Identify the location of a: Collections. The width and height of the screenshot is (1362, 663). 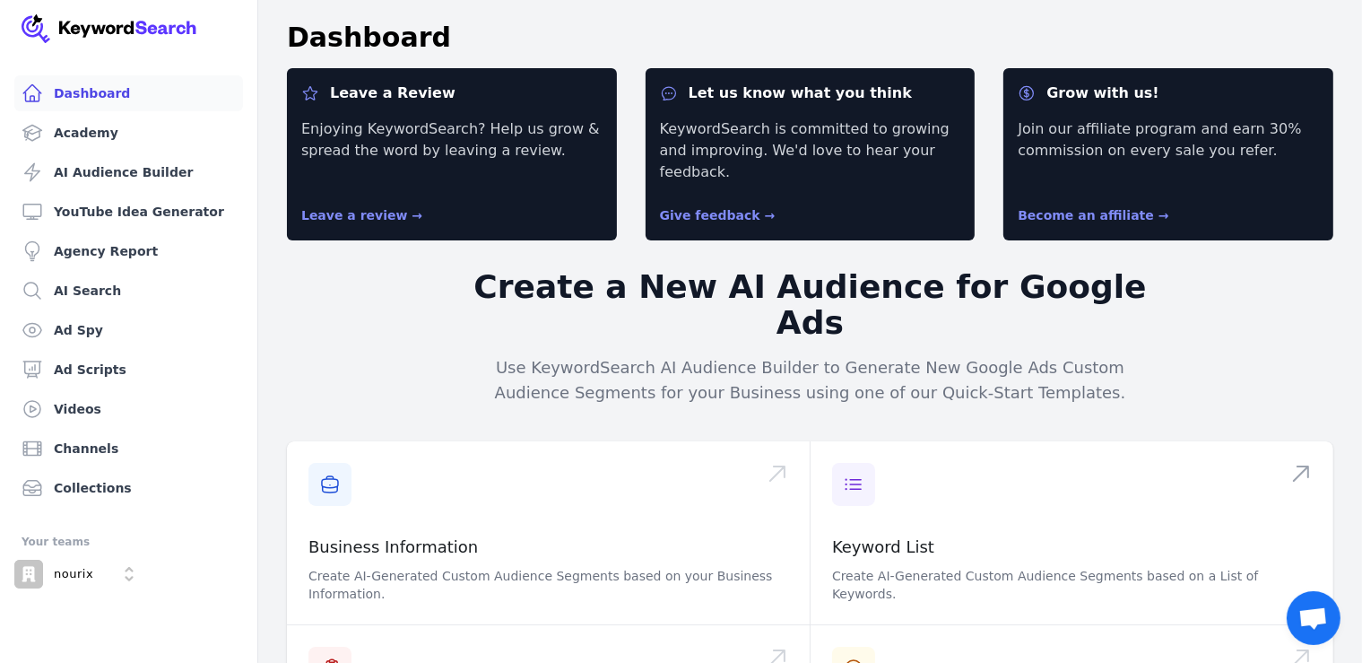
(128, 488).